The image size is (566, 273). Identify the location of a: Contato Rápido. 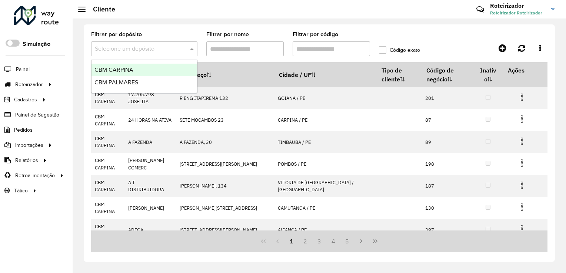
(480, 9).